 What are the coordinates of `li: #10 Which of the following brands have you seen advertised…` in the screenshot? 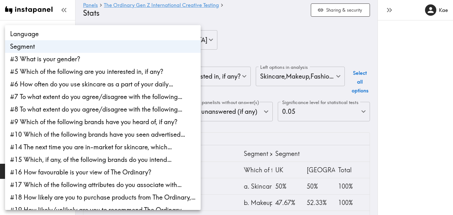 It's located at (103, 135).